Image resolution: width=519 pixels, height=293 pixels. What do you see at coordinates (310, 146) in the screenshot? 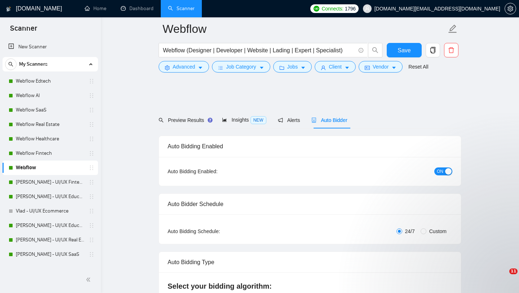
I see `div: Auto Bidding Enabled` at bounding box center [310, 146].